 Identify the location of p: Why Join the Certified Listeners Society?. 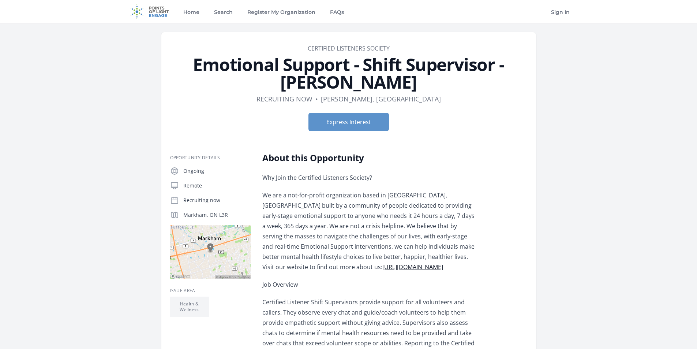
(369, 177).